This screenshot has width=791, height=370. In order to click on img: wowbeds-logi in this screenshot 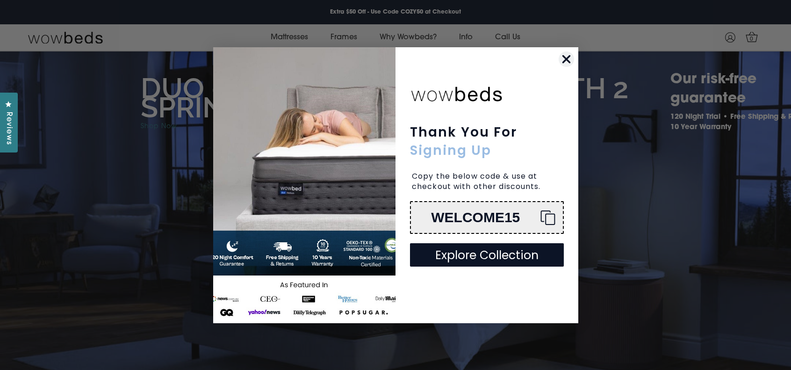, I will do `click(457, 93)`.